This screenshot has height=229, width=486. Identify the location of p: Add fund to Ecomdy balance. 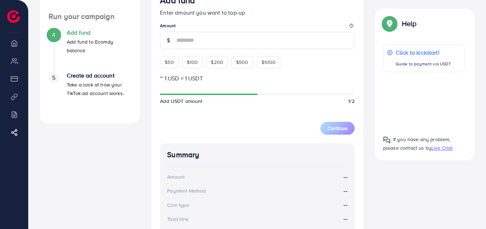
(99, 46).